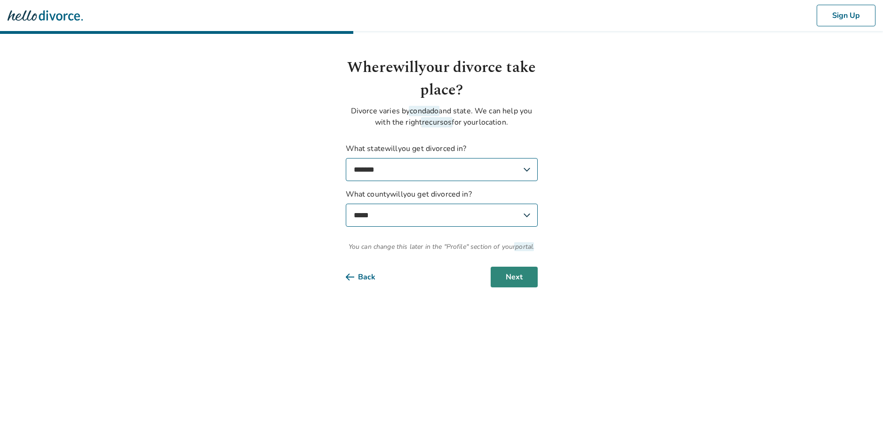  Describe the element at coordinates (514, 277) in the screenshot. I see `button: Next` at that location.